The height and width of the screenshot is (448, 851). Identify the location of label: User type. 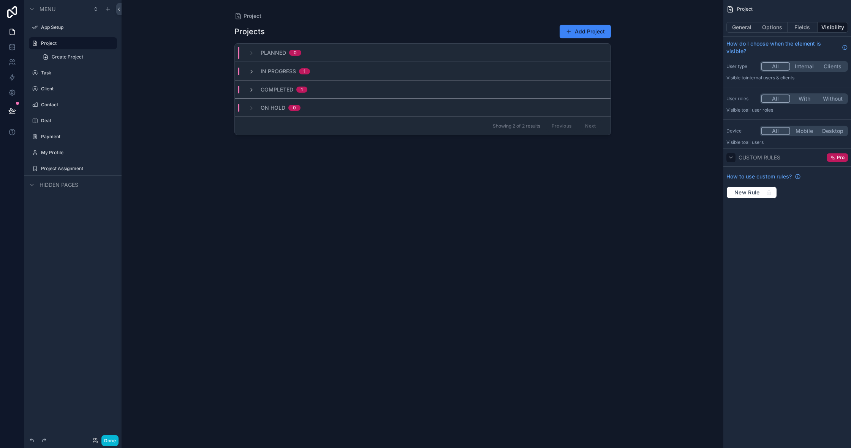
(742, 67).